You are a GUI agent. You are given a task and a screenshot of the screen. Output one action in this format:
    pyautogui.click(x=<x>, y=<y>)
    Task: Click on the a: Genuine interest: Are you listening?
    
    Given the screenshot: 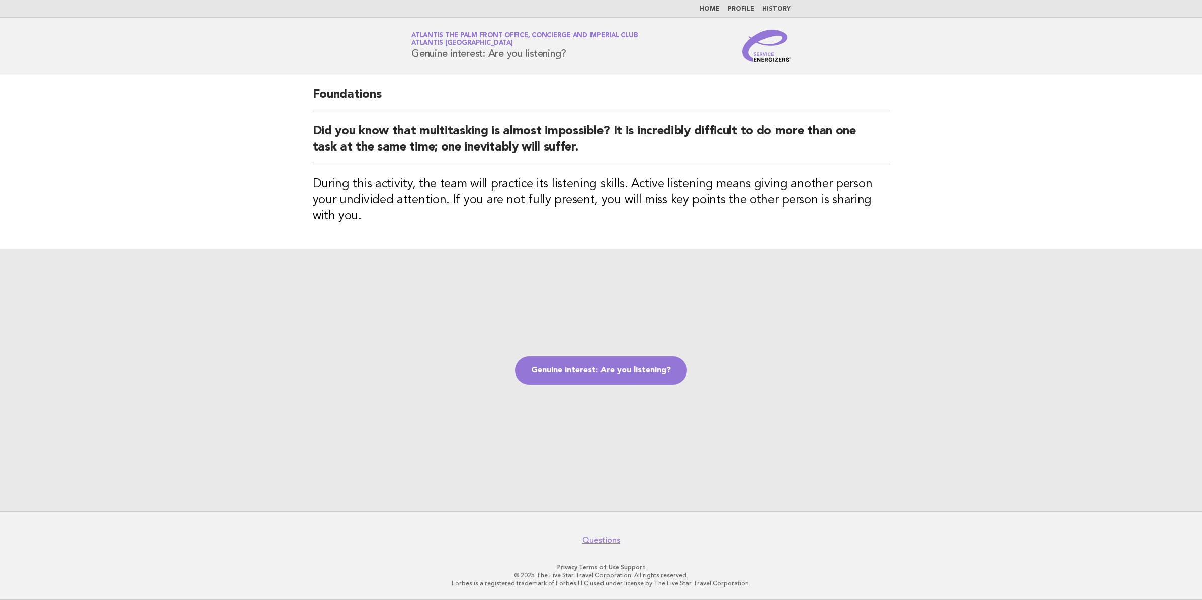 What is the action you would take?
    pyautogui.click(x=601, y=370)
    